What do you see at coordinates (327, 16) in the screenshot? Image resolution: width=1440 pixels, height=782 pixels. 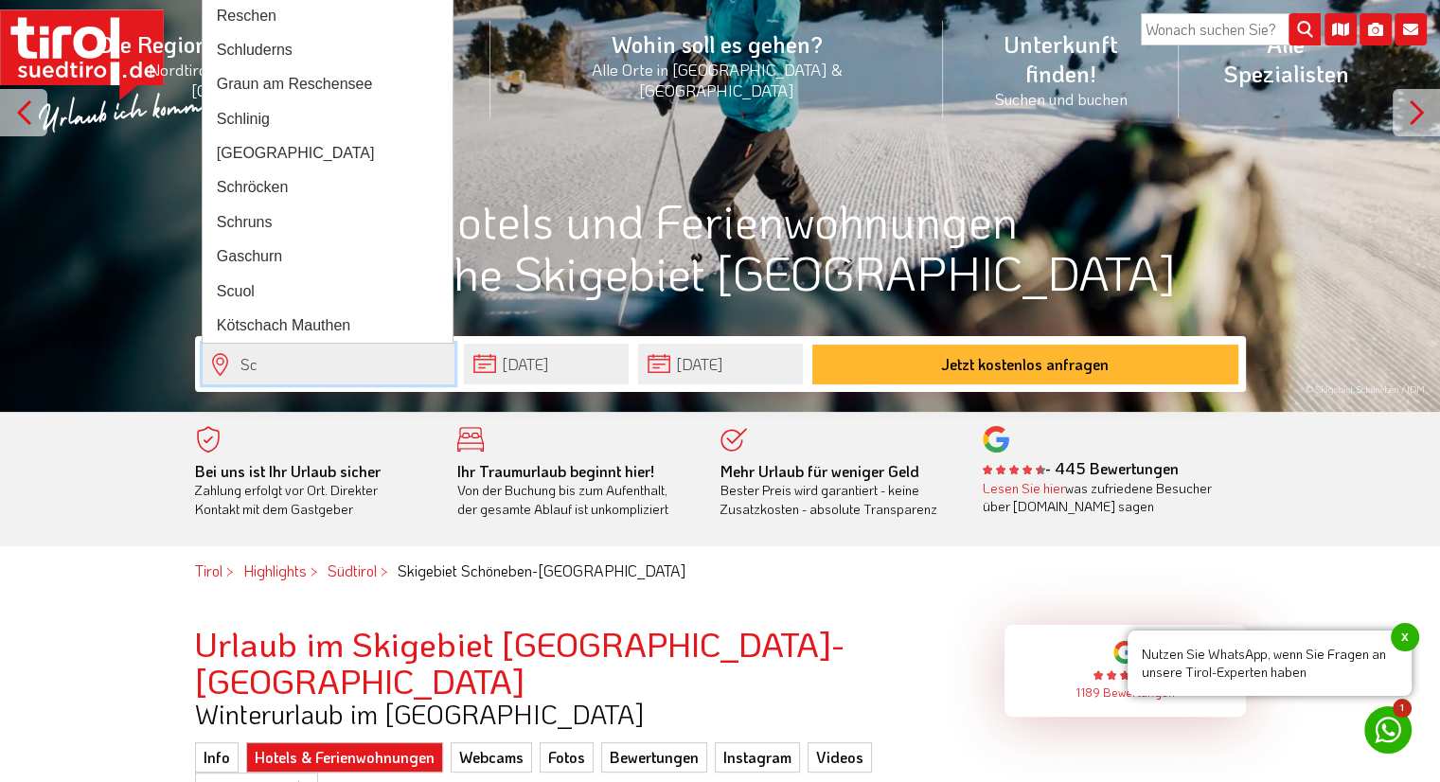 I see `div: Reschen` at bounding box center [327, 16].